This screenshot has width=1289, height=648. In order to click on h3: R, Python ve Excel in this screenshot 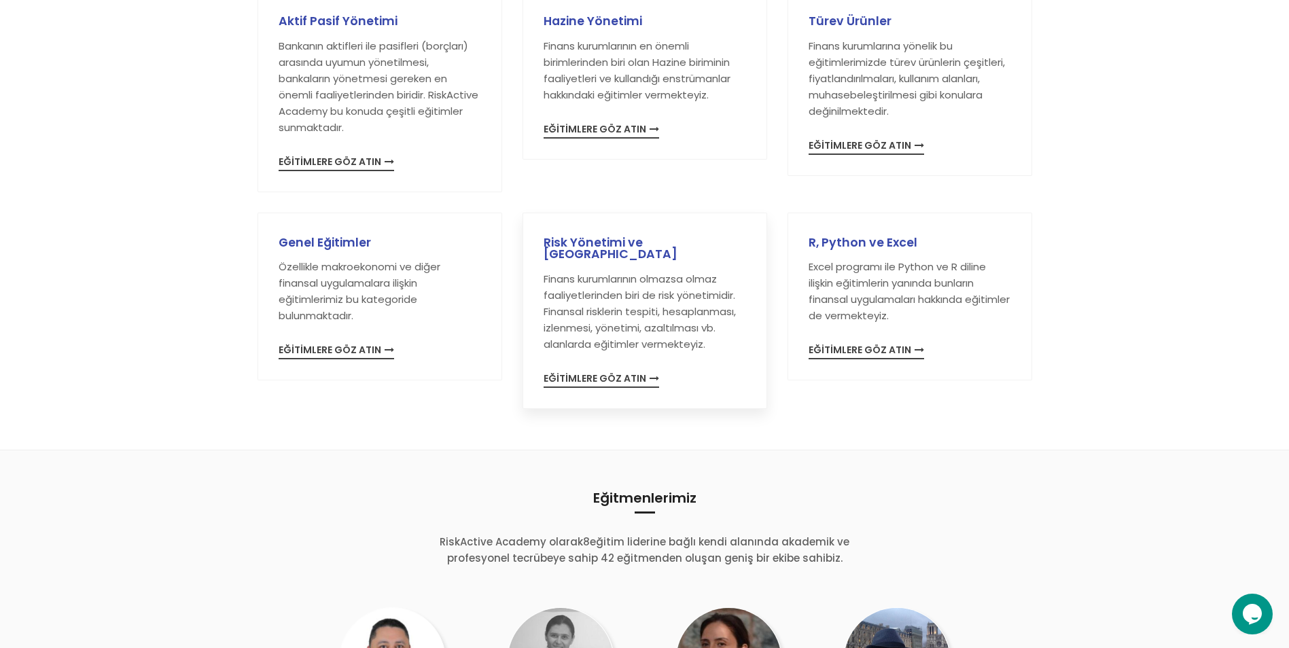, I will do `click(910, 243)`.